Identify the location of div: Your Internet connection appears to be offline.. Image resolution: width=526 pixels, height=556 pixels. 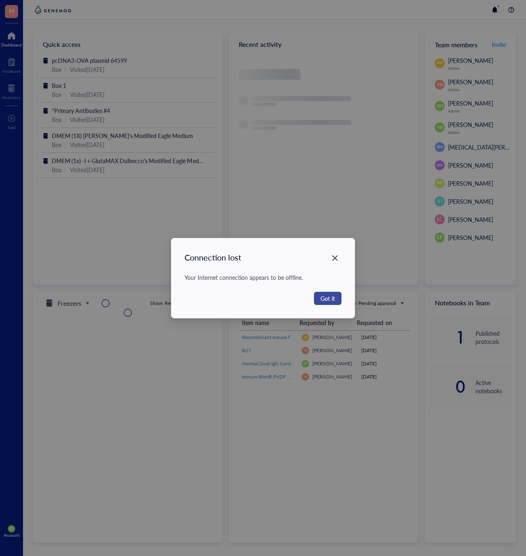
(263, 277).